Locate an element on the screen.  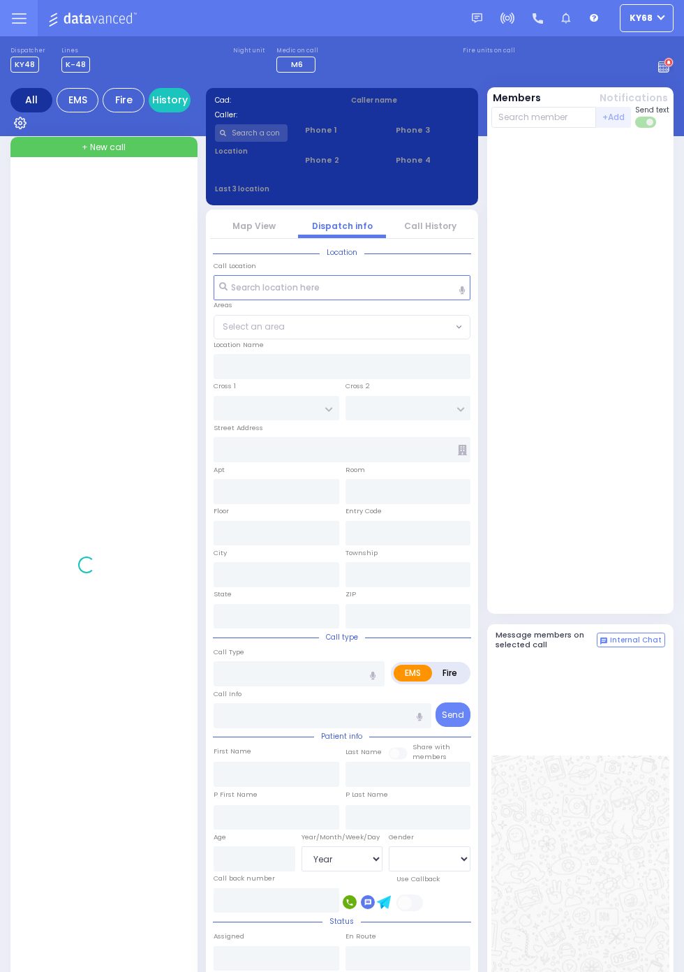
span: Phone 1 is located at coordinates (342, 130).